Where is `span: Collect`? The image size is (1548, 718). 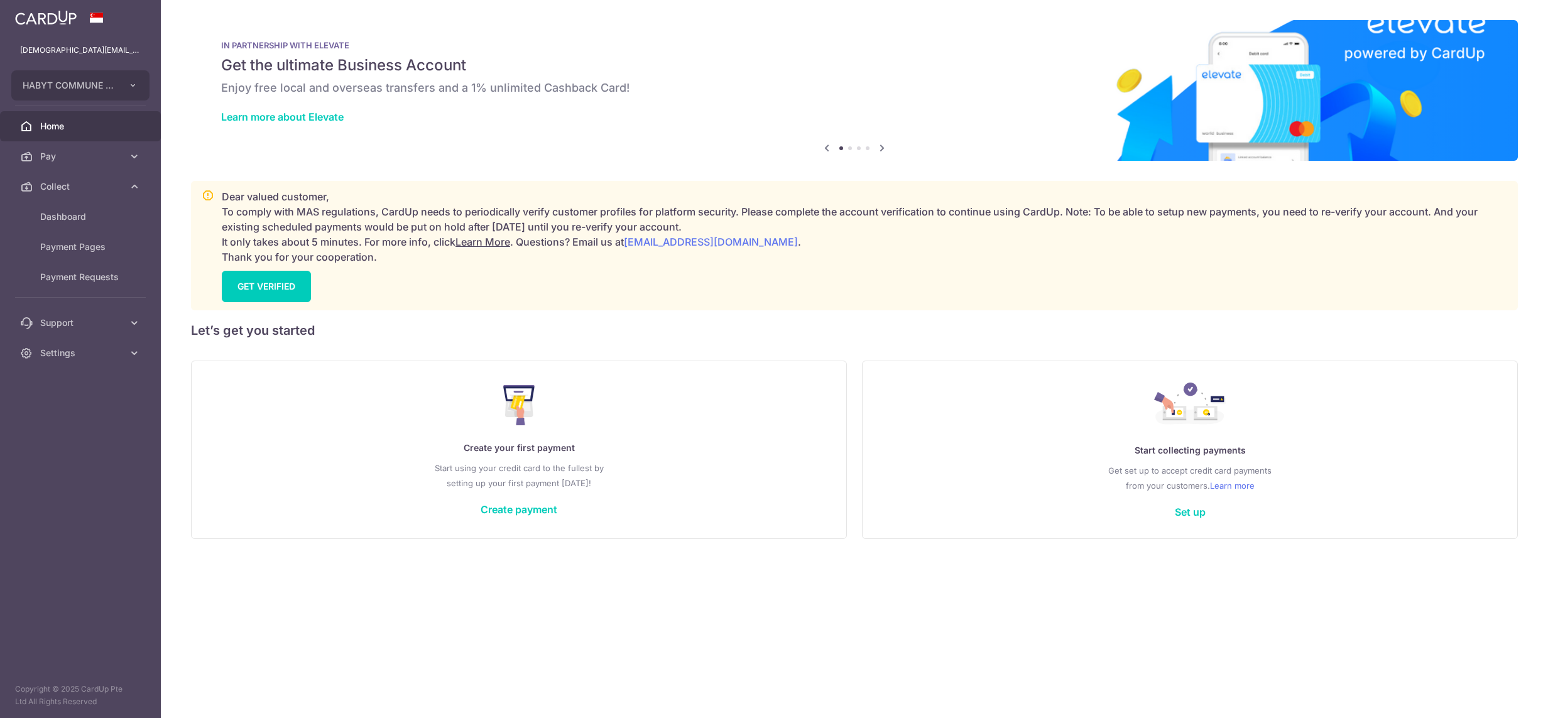 span: Collect is located at coordinates (82, 187).